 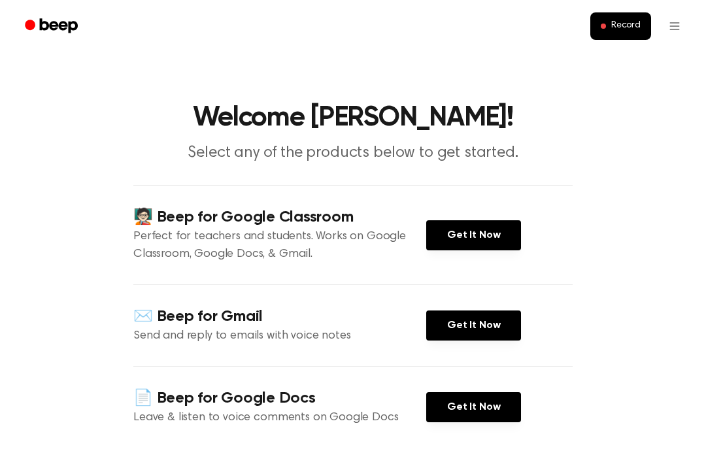 I want to click on button: Record, so click(x=621, y=26).